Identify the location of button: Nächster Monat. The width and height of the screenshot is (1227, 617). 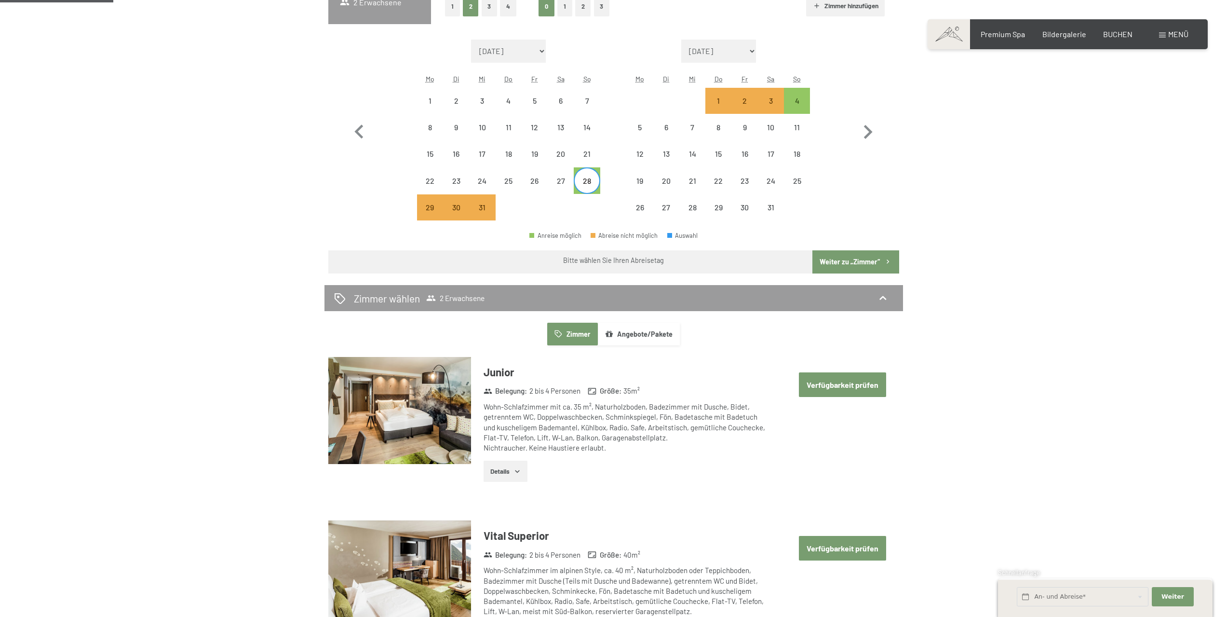
(868, 130).